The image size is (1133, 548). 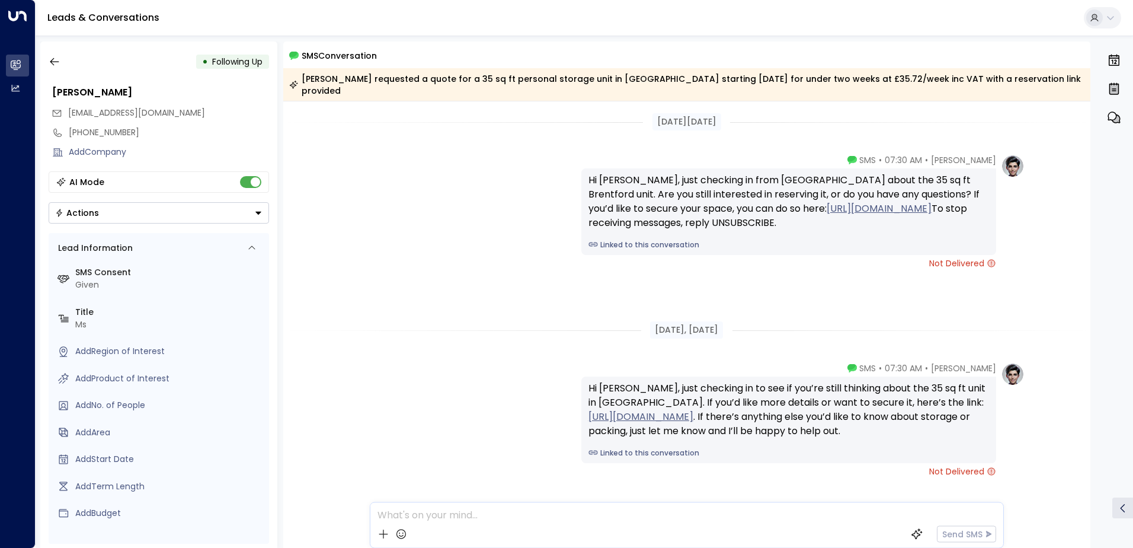 What do you see at coordinates (170, 312) in the screenshot?
I see `label: Title` at bounding box center [170, 312].